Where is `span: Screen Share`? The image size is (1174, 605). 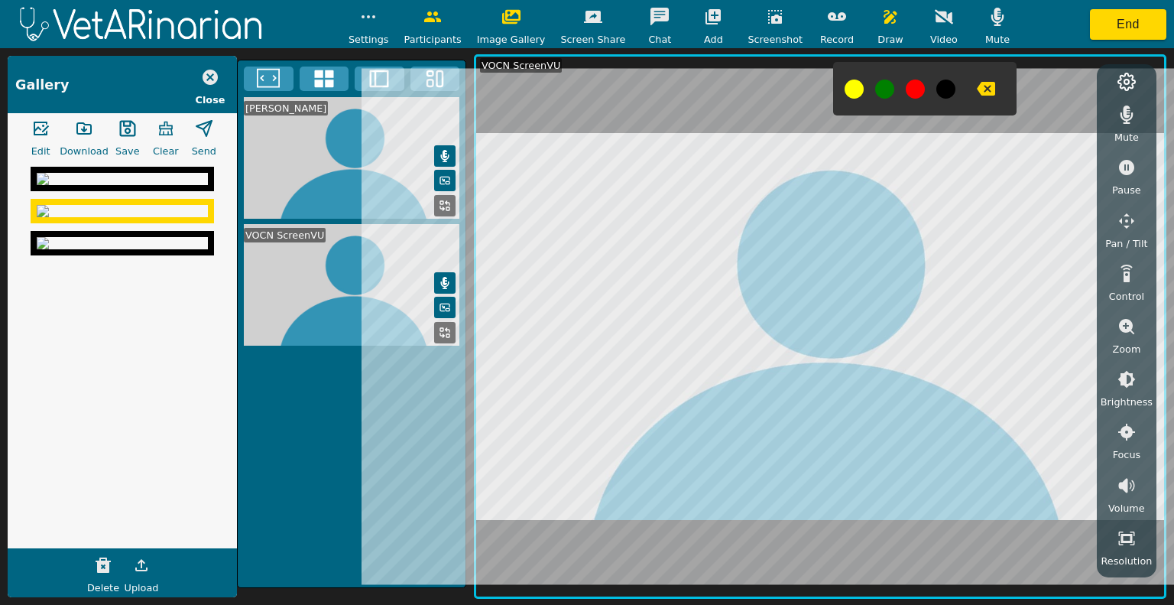 span: Screen Share is located at coordinates (593, 39).